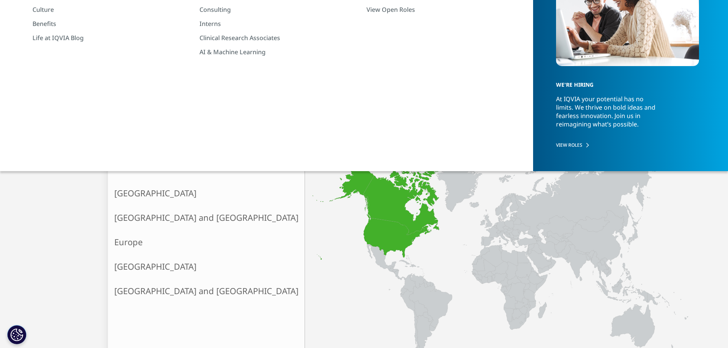 This screenshot has width=728, height=348. I want to click on h5: WE'RE HIRING, so click(624, 81).